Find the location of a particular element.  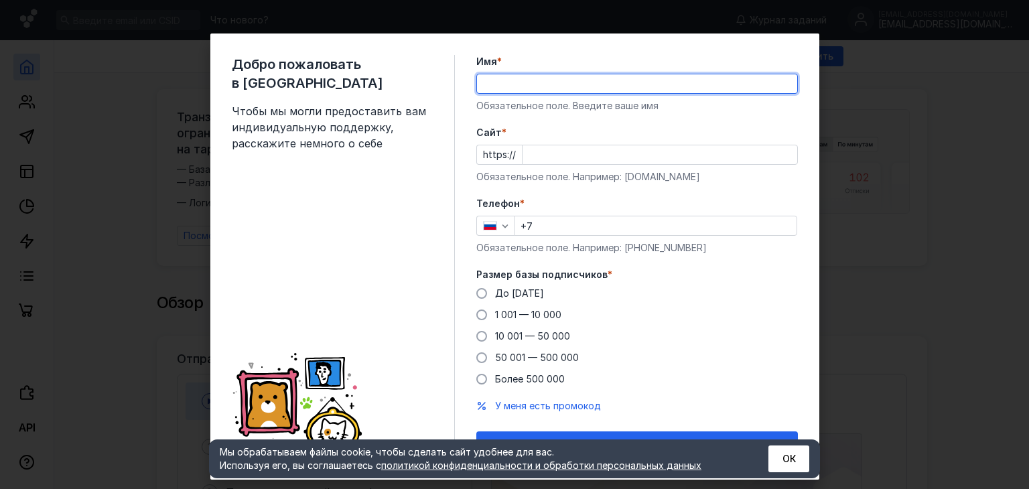

div: Мы обрабатываем файлы cookie, чтобы сделать сайт удобнее для вас. Используя его, вы соглашаетесь c is located at coordinates (478, 459).